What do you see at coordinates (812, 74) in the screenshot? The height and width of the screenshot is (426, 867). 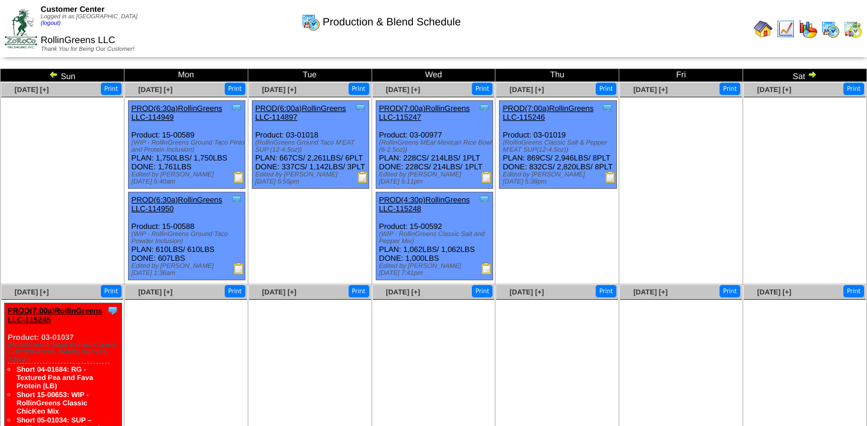 I see `img: arrowright.gif` at bounding box center [812, 74].